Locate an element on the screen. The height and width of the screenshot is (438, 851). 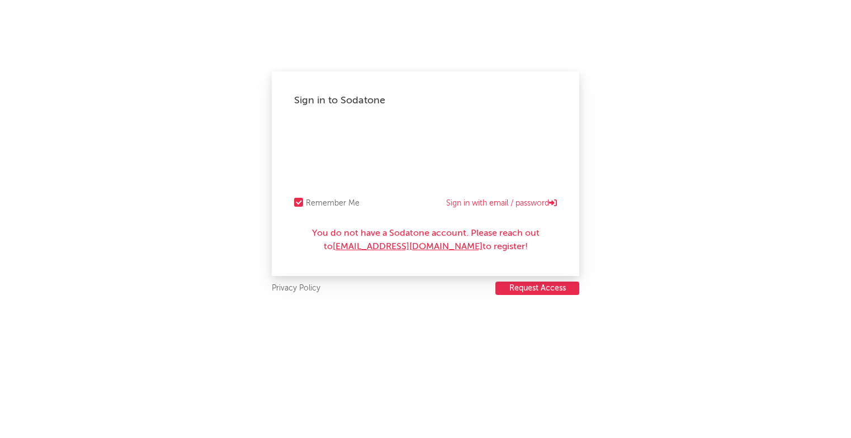
a: Sign in with email / password is located at coordinates (501, 203).